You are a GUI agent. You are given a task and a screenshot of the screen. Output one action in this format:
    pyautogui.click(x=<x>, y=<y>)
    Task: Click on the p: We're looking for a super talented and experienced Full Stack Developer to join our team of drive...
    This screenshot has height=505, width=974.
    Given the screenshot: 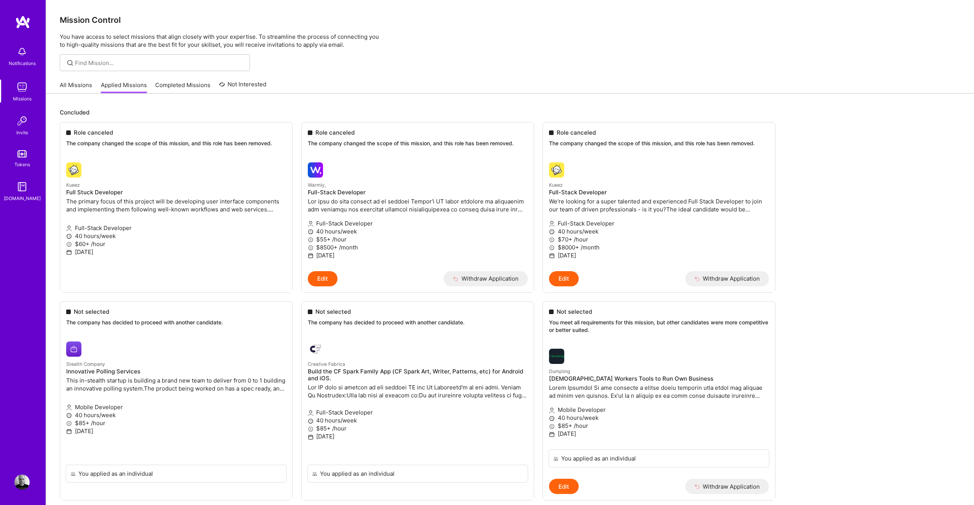 What is the action you would take?
    pyautogui.click(x=659, y=205)
    